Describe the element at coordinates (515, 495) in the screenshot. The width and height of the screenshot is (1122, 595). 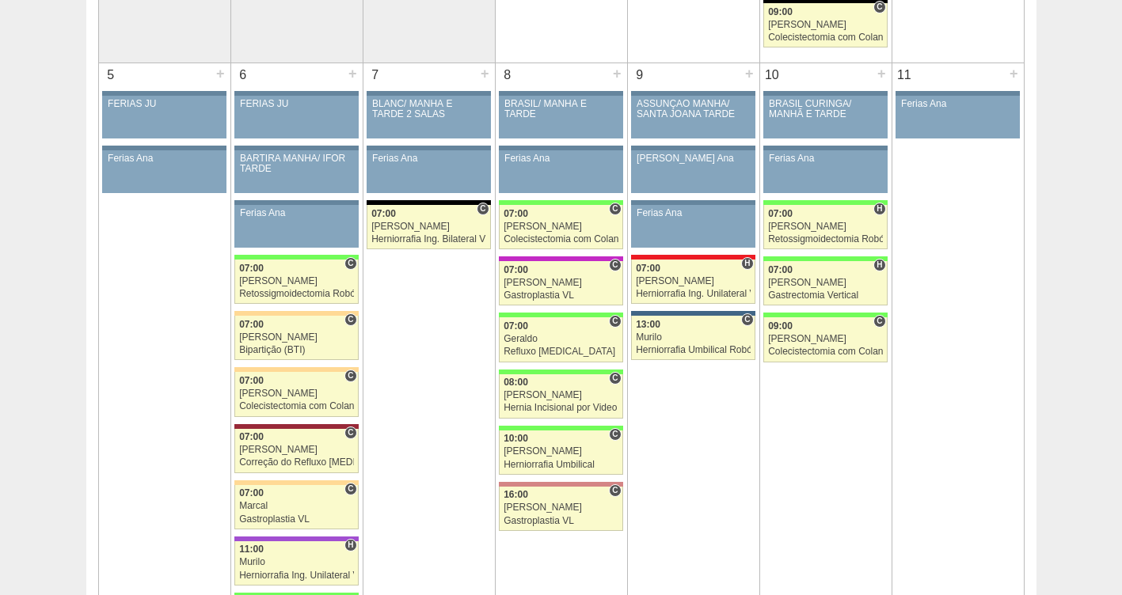
I see `span: 16:00` at that location.